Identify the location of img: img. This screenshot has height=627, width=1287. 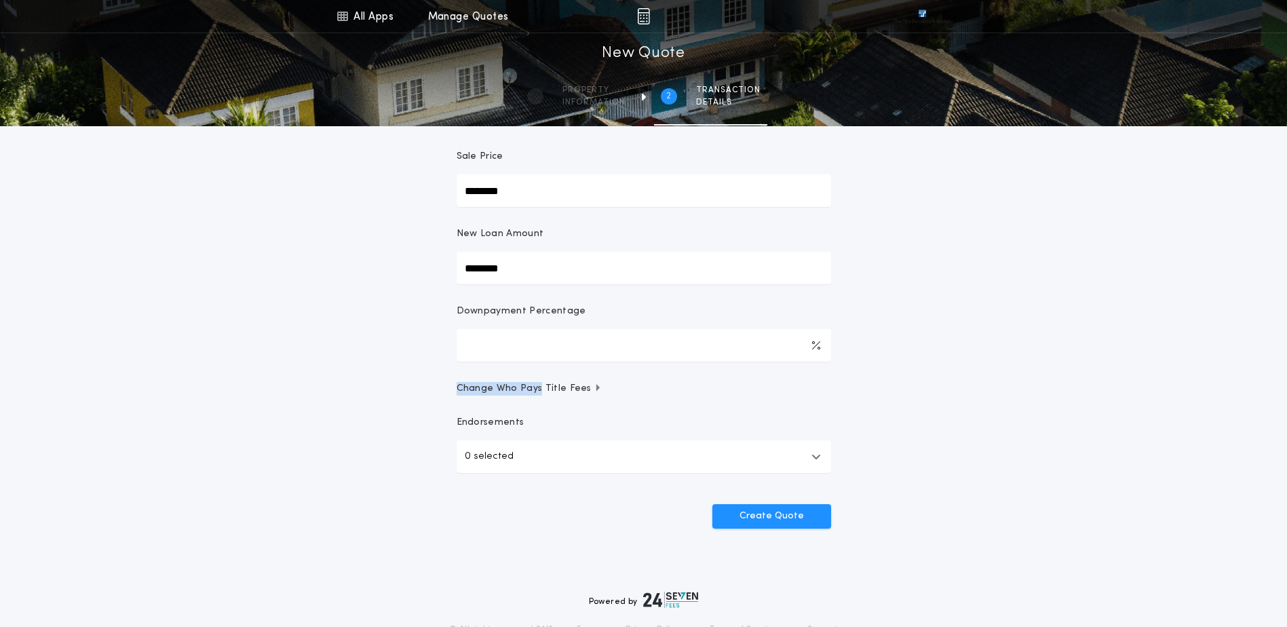
(643, 16).